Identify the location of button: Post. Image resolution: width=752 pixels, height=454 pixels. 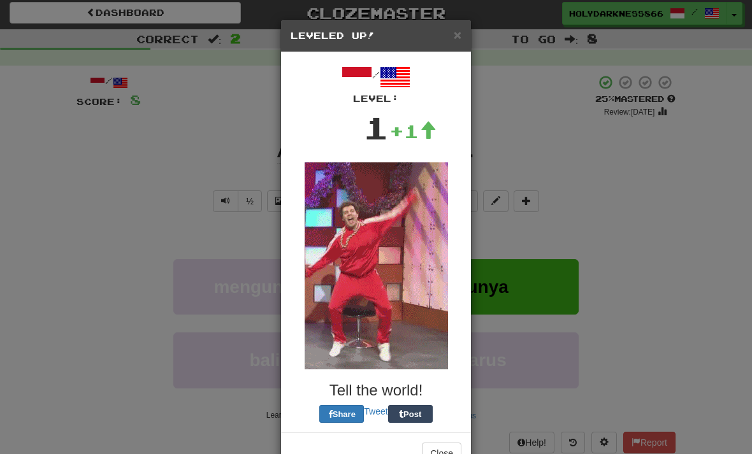
(410, 414).